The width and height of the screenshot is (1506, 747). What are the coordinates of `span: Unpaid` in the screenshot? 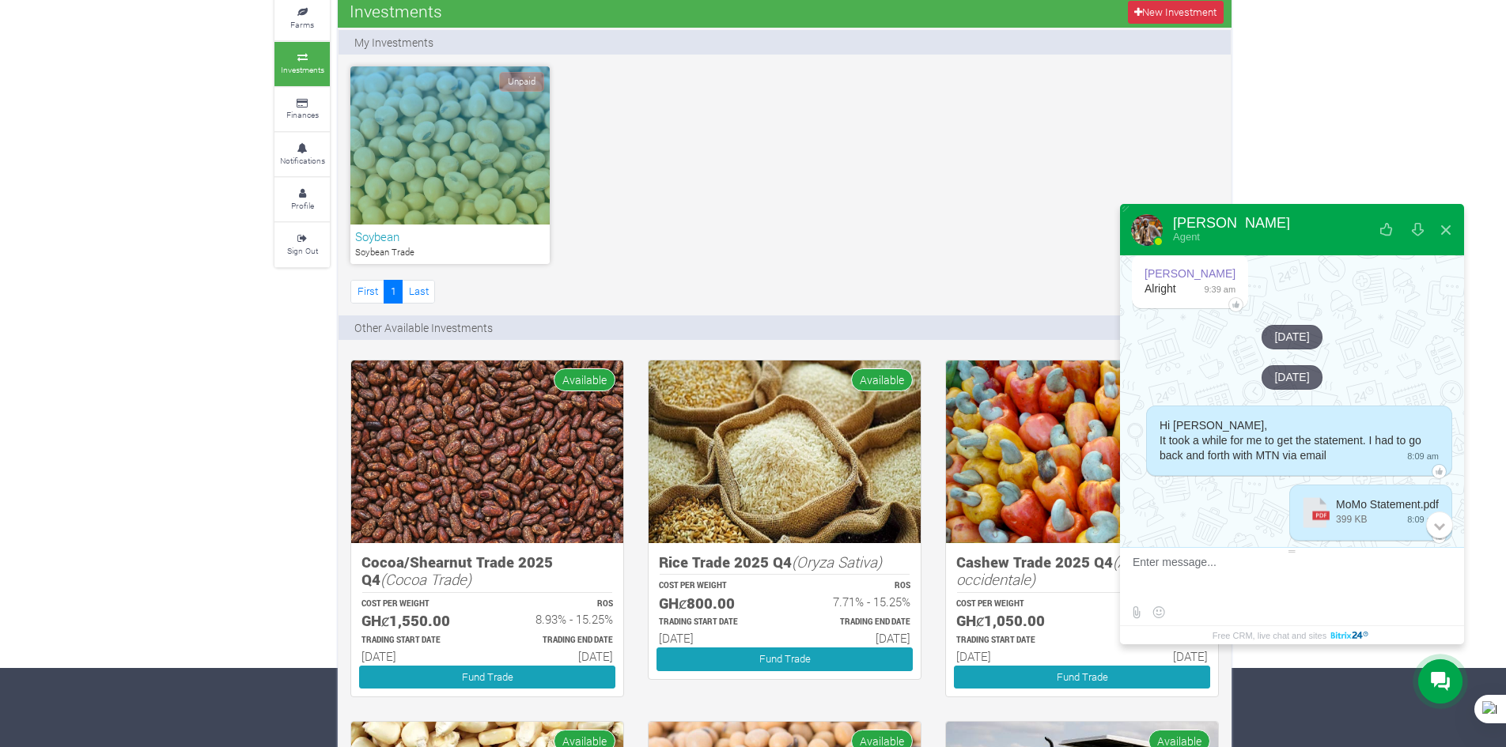 It's located at (521, 81).